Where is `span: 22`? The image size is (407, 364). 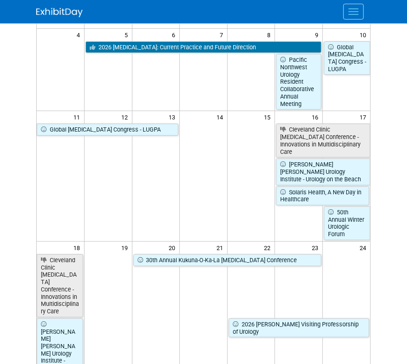 span: 22 is located at coordinates (269, 247).